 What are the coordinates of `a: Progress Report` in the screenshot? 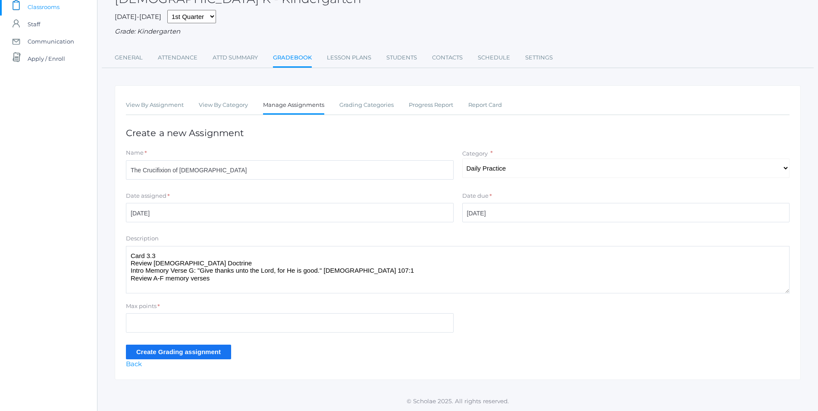 It's located at (431, 105).